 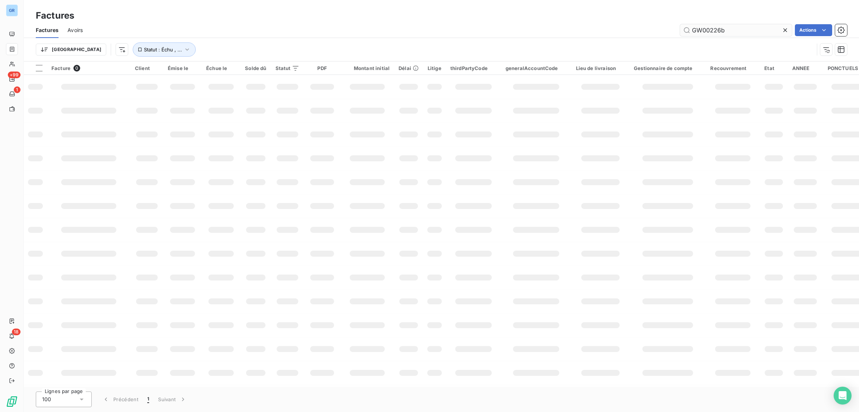 What do you see at coordinates (367, 68) in the screenshot?
I see `div: Montant initial` at bounding box center [367, 68].